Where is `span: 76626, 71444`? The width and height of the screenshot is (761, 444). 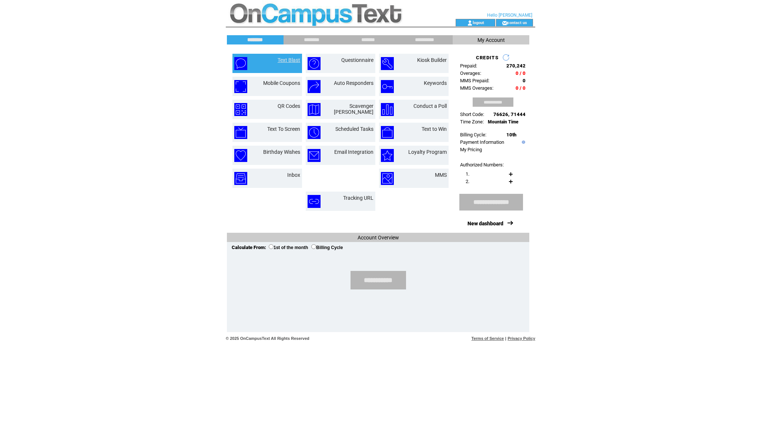
span: 76626, 71444 is located at coordinates (509, 114).